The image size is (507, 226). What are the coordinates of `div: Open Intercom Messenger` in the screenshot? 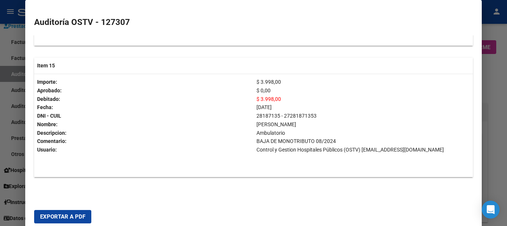 It's located at (491, 209).